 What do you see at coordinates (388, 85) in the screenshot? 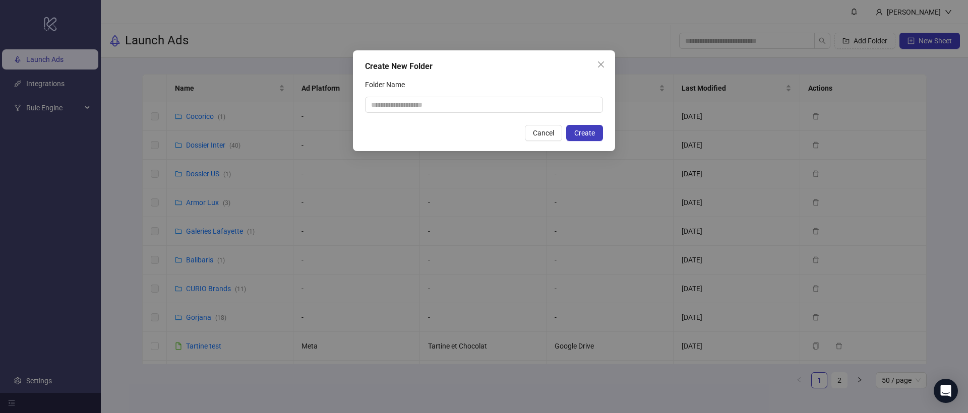
I see `label: Folder Name` at bounding box center [388, 85].